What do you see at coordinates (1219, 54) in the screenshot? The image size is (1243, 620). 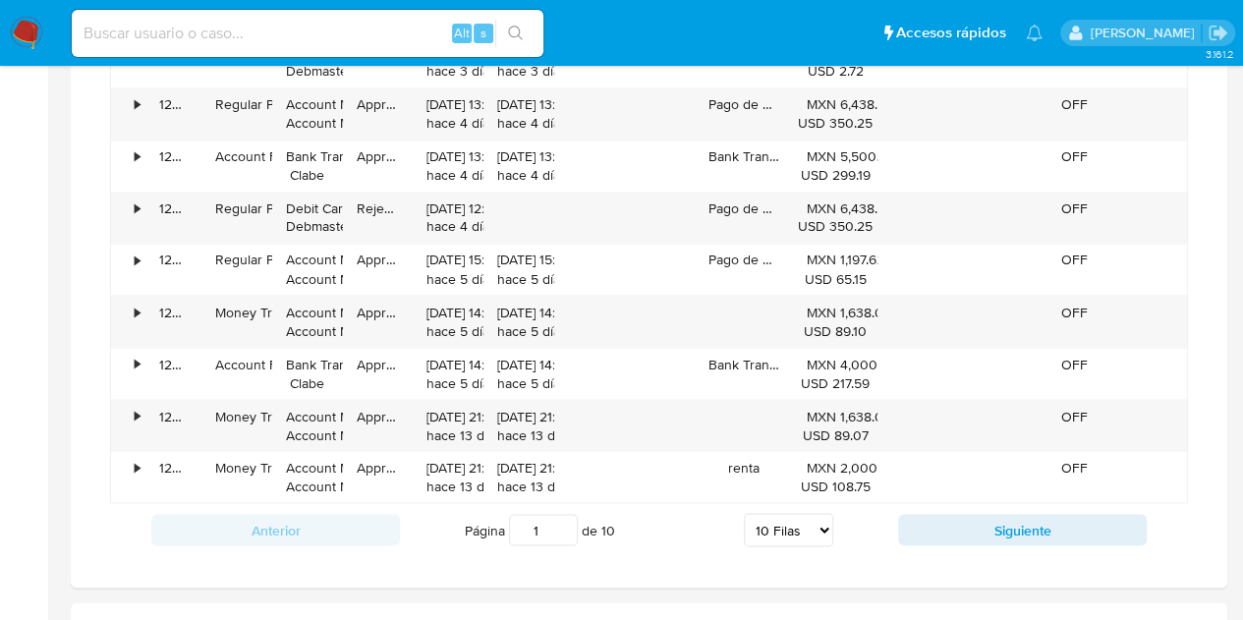 I see `span: 3.161.2` at bounding box center [1219, 54].